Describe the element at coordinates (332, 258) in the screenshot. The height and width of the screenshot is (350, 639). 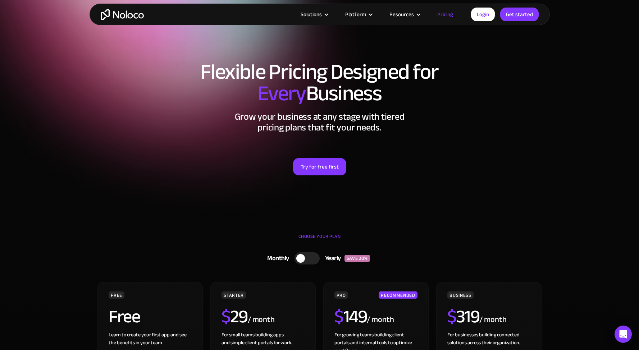
I see `div: Yearly` at that location.